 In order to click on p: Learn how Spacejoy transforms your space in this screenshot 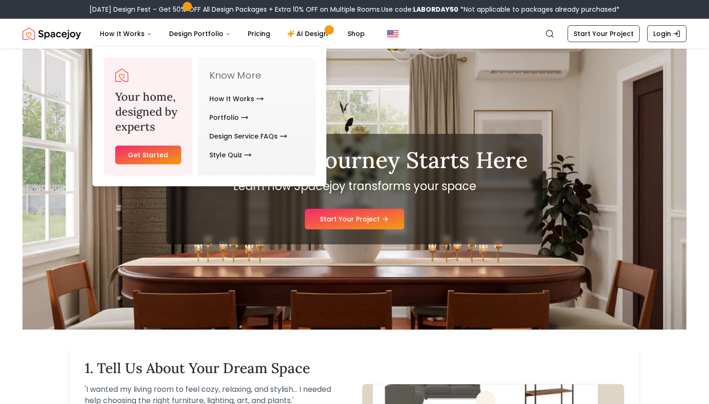, I will do `click(354, 186)`.